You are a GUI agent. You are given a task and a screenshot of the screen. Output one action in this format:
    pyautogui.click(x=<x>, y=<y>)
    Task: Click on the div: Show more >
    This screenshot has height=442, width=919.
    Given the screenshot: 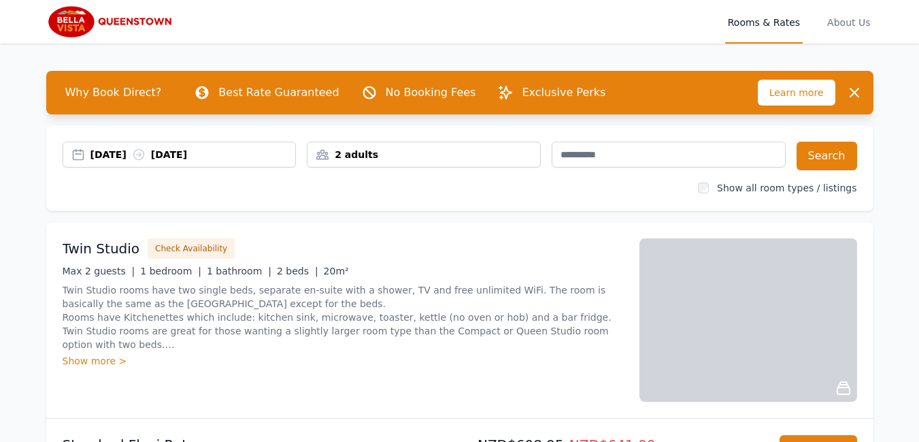 What is the action you would take?
    pyautogui.click(x=343, y=361)
    